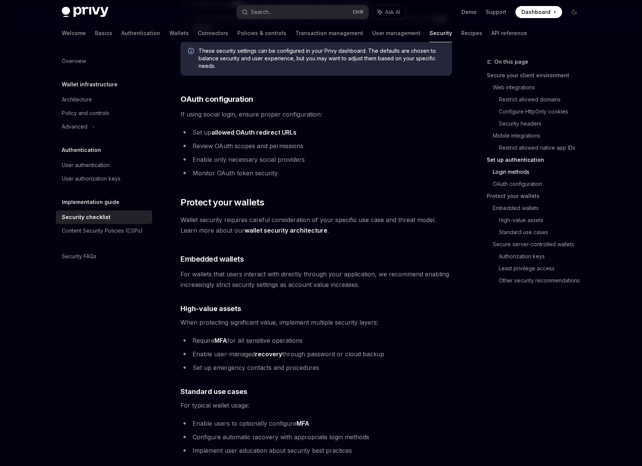 This screenshot has width=642, height=466. Describe the element at coordinates (140, 33) in the screenshot. I see `a: Authentication` at that location.